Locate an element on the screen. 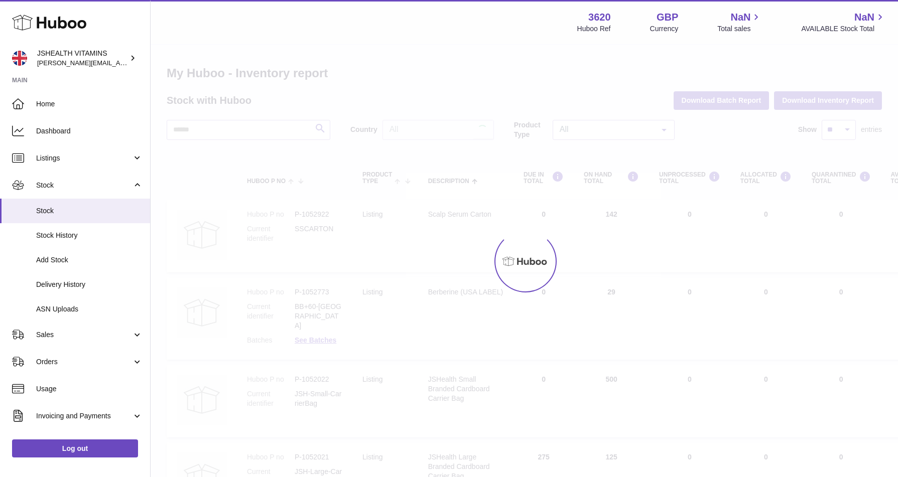 This screenshot has width=898, height=477. span: Home is located at coordinates (89, 104).